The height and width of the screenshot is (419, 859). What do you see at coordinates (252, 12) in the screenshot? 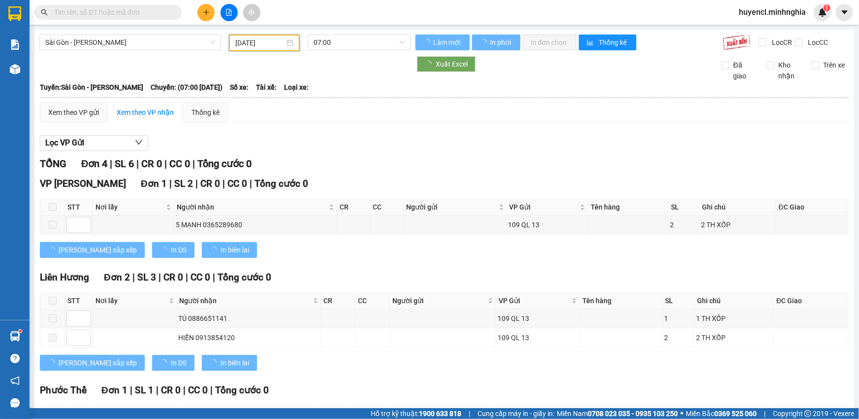
I see `button: aim` at bounding box center [252, 12].